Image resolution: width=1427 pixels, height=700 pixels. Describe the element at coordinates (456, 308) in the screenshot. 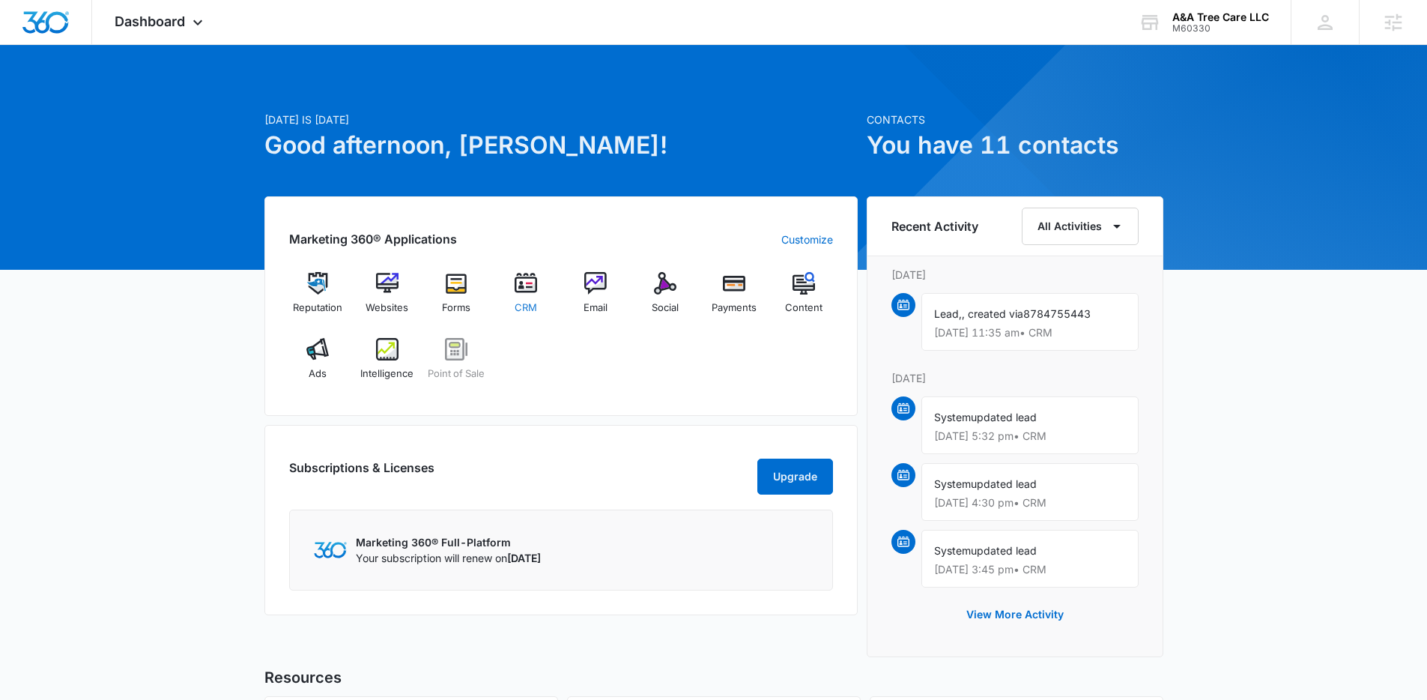

I see `span: Forms` at that location.